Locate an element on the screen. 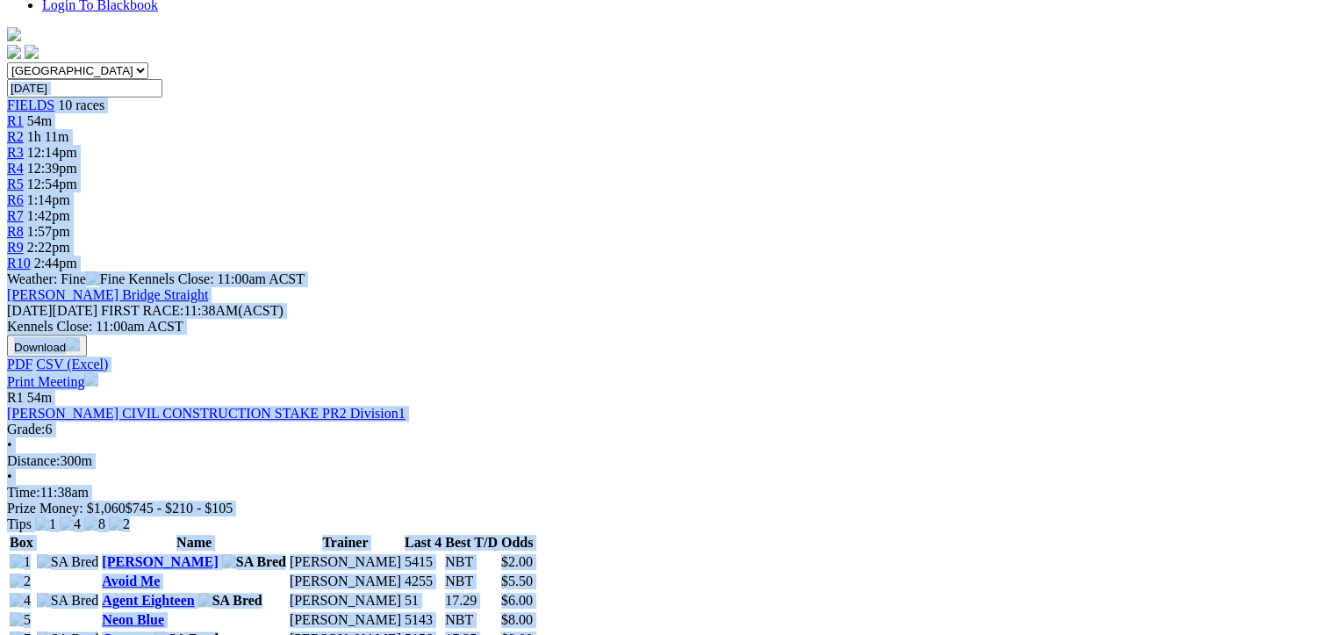 This screenshot has width=1328, height=635. a: R4 is located at coordinates (15, 168).